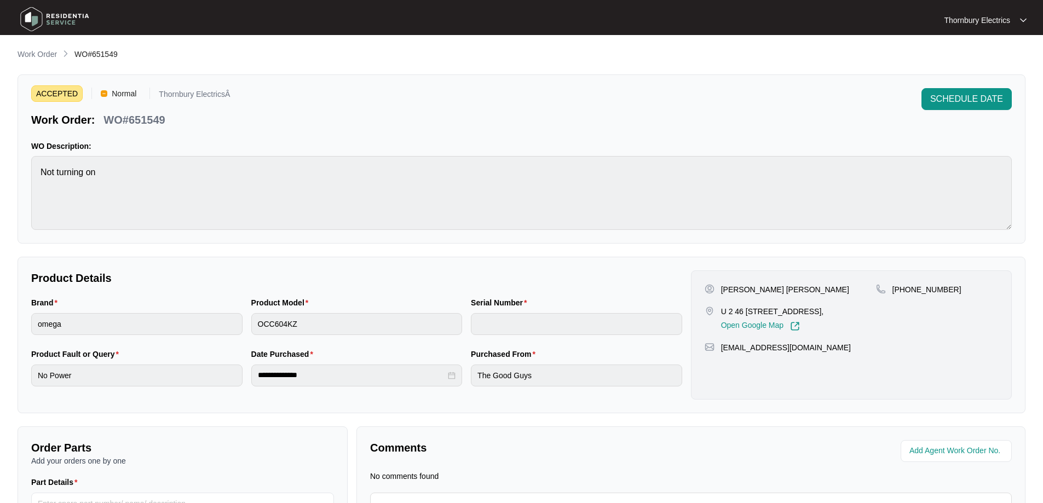 This screenshot has height=503, width=1043. Describe the element at coordinates (104, 94) in the screenshot. I see `img: Vercel Logo` at that location.